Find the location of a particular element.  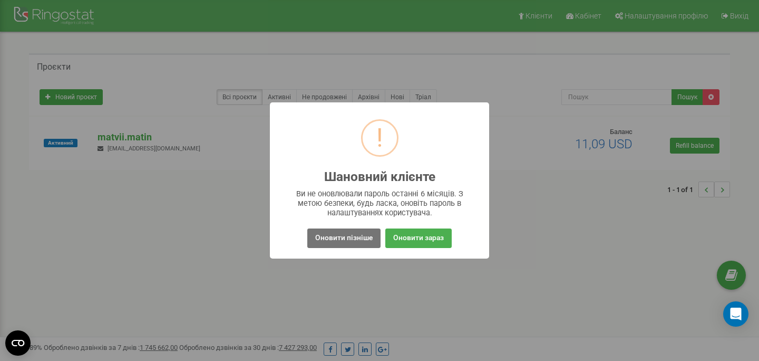

div: Ви не оновлювали пароль останні 6 місяців. З метою безпеки, будь ласка, оновіть пароль в налаштув... is located at coordinates (380, 203).